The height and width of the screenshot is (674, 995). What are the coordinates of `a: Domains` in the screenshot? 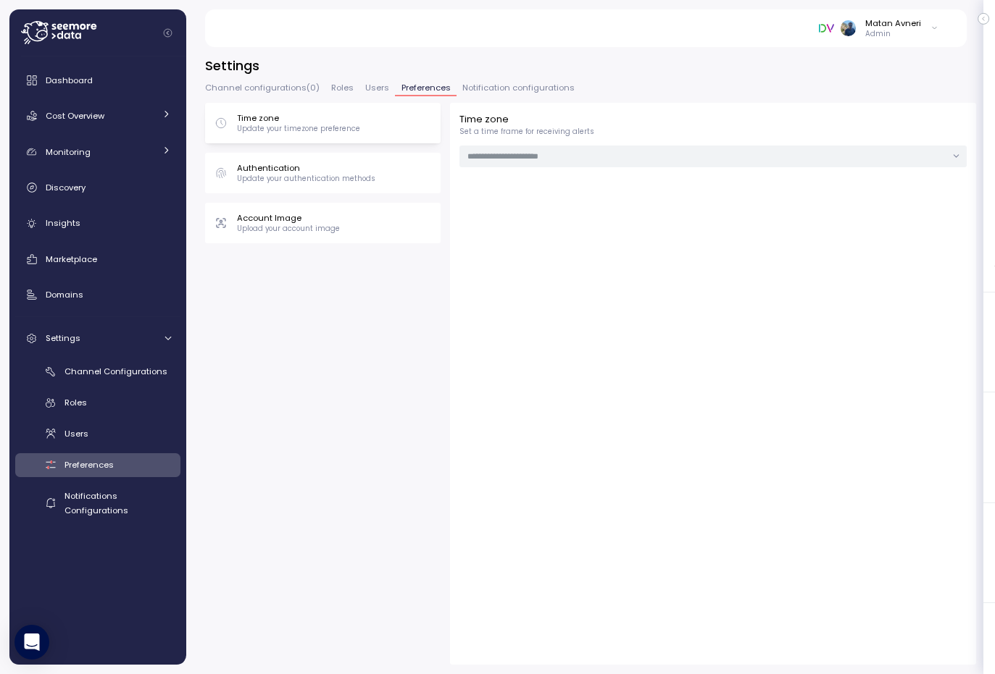 It's located at (98, 295).